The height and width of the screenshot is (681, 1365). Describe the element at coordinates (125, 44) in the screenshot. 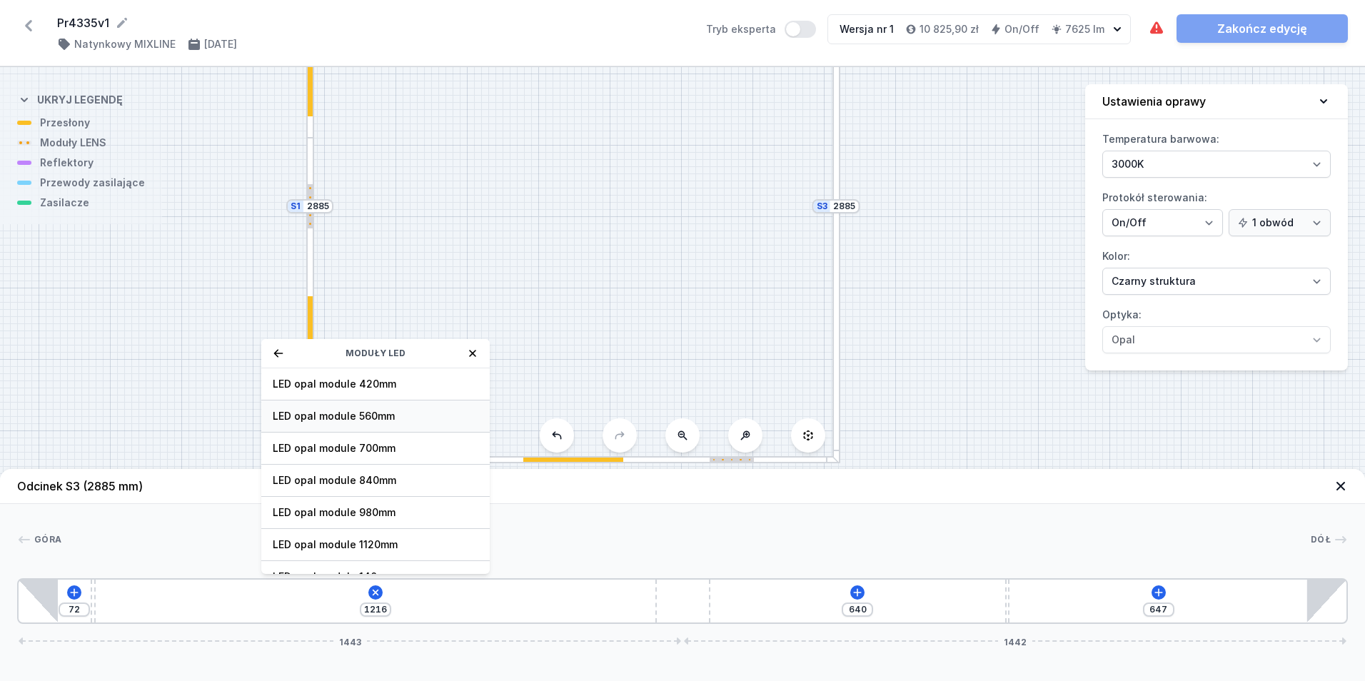

I see `h4: Natynkowy MIXLINE` at that location.